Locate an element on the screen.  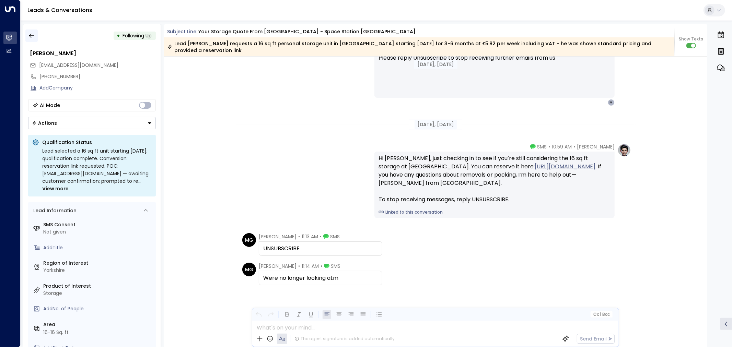
label: Area is located at coordinates (98, 325).